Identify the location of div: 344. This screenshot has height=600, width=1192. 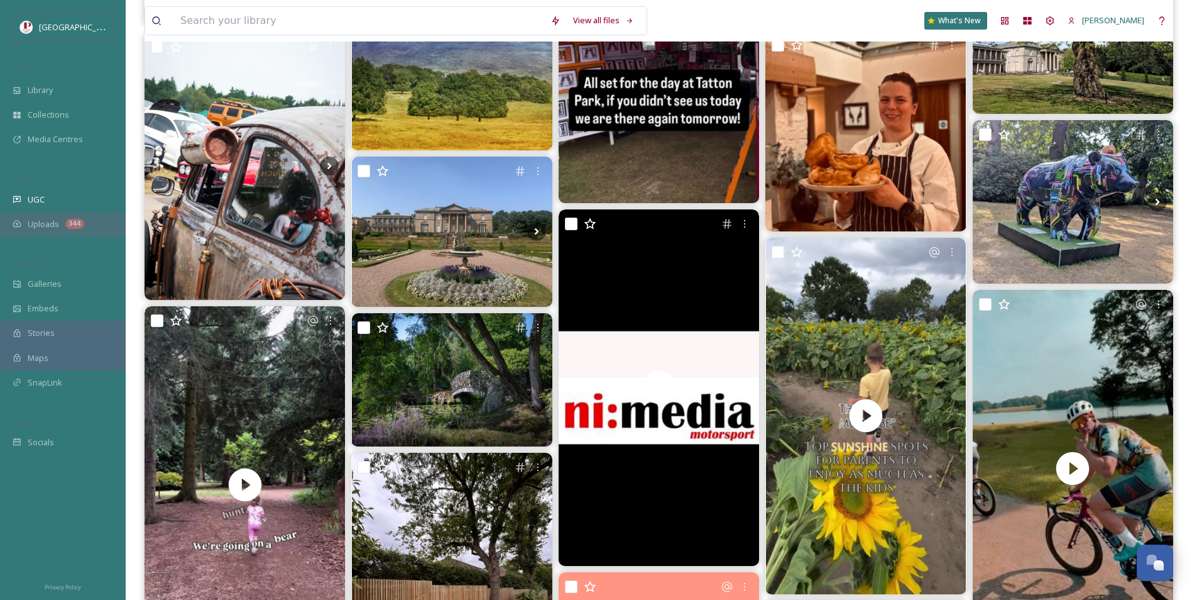
(75, 224).